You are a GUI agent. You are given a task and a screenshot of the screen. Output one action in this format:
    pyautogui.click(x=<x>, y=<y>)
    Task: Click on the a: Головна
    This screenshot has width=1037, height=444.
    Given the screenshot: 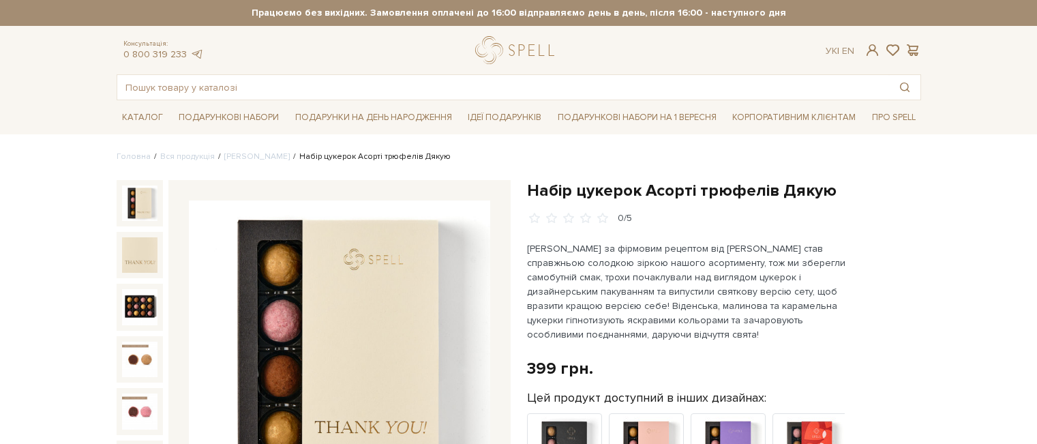 What is the action you would take?
    pyautogui.click(x=134, y=156)
    